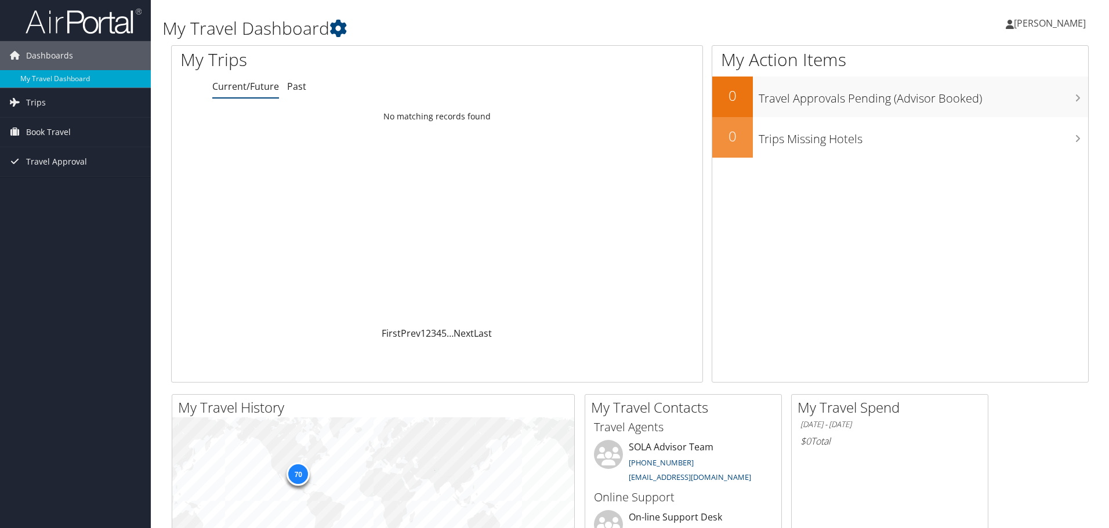  What do you see at coordinates (683, 427) in the screenshot?
I see `h3: Travel Agents` at bounding box center [683, 427].